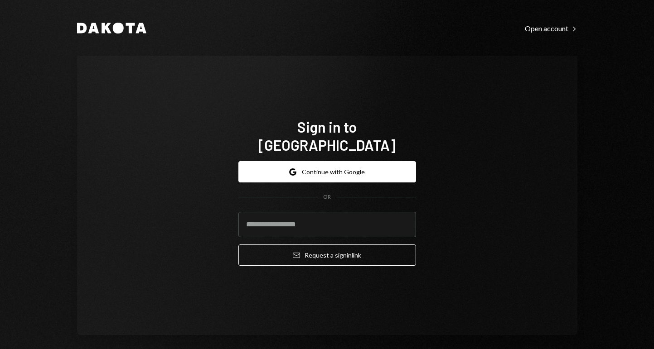 This screenshot has width=654, height=349. Describe the element at coordinates (551, 29) in the screenshot. I see `div: Open account` at that location.